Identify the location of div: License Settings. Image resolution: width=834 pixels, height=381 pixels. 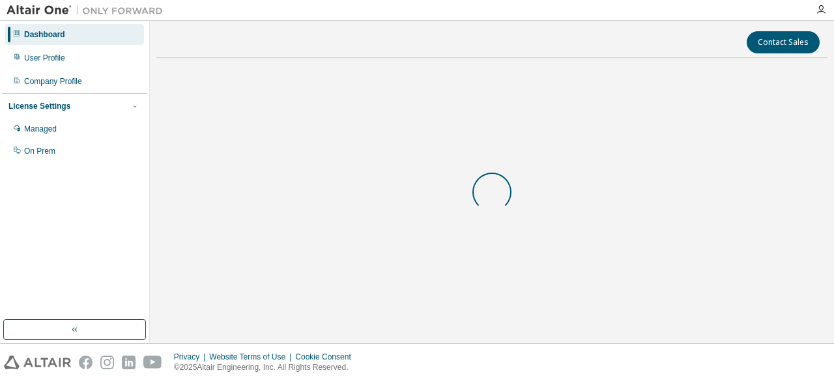
(39, 106).